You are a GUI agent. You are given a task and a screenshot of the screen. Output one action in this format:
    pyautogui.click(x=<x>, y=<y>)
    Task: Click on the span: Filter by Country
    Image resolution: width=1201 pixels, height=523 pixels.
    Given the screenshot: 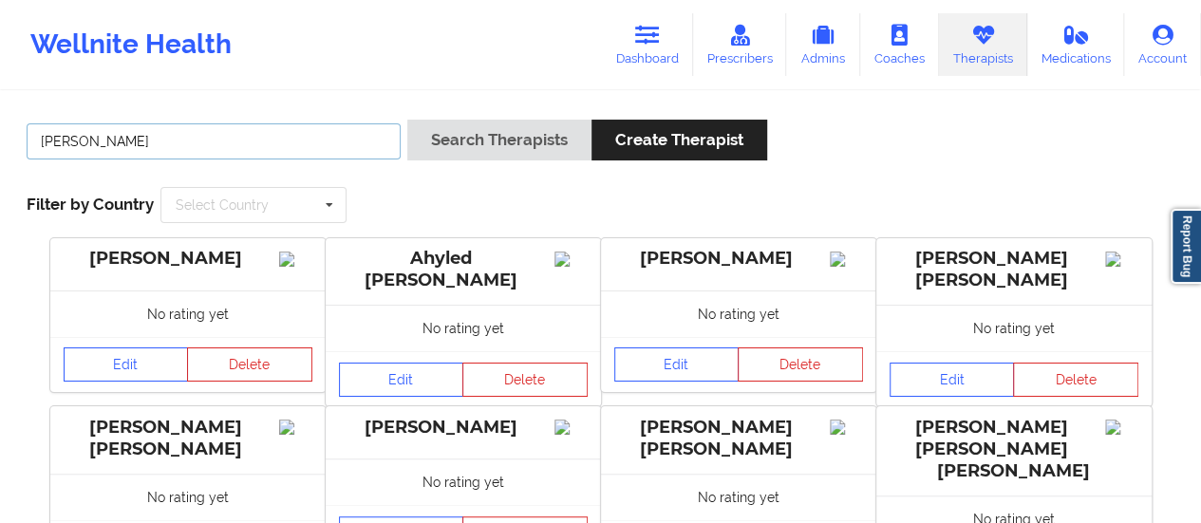 What is the action you would take?
    pyautogui.click(x=90, y=204)
    